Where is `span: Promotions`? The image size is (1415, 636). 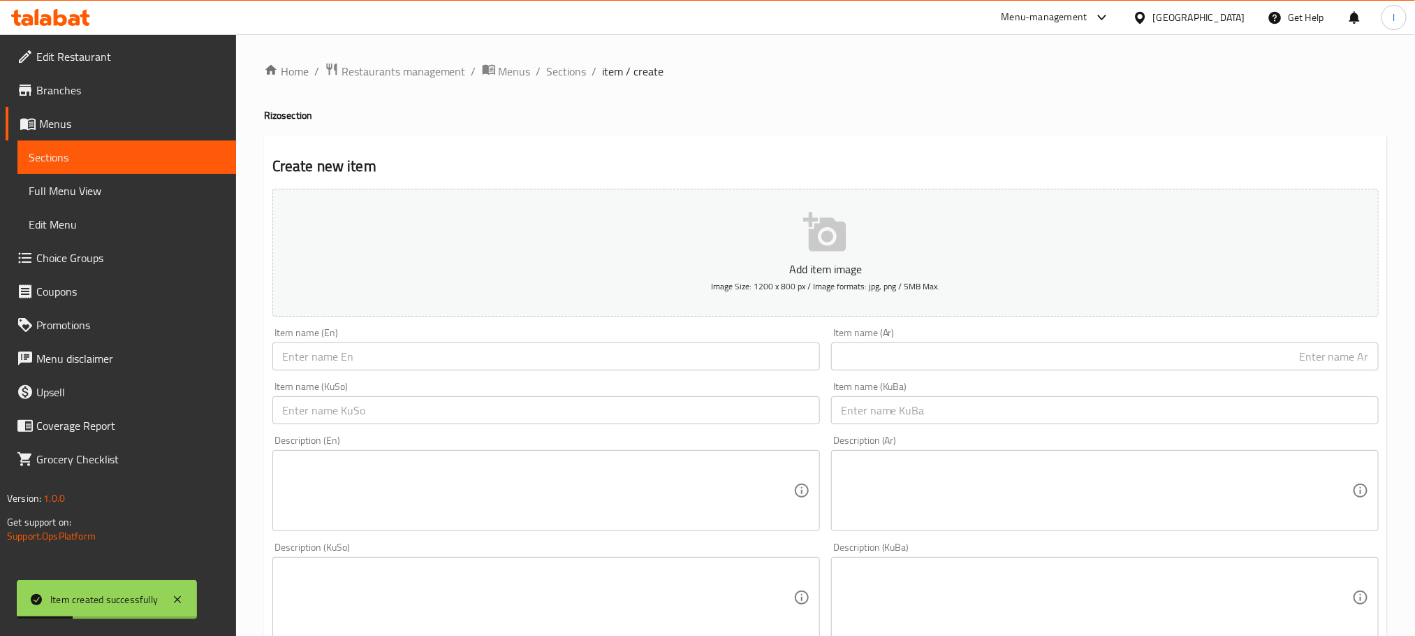
span: Promotions is located at coordinates (131, 325).